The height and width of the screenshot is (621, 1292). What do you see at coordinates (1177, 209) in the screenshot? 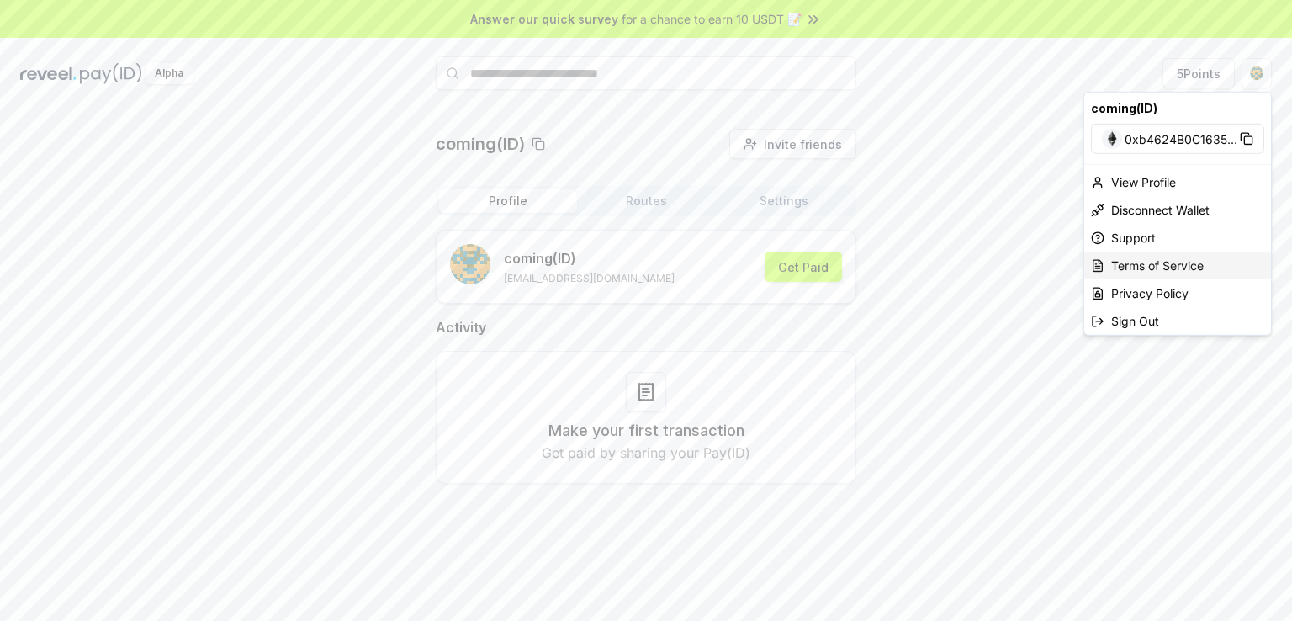
I see `div: Disconnect Wallet` at bounding box center [1177, 209].